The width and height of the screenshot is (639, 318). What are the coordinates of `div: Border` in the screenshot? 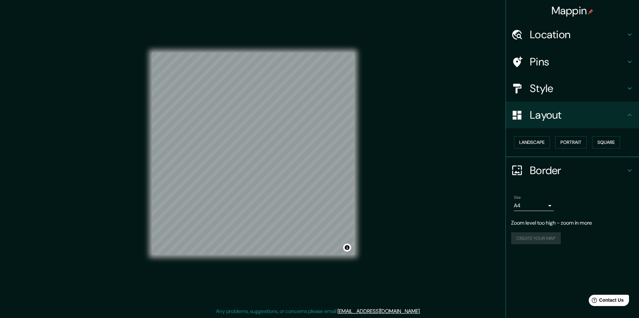 It's located at (572, 171).